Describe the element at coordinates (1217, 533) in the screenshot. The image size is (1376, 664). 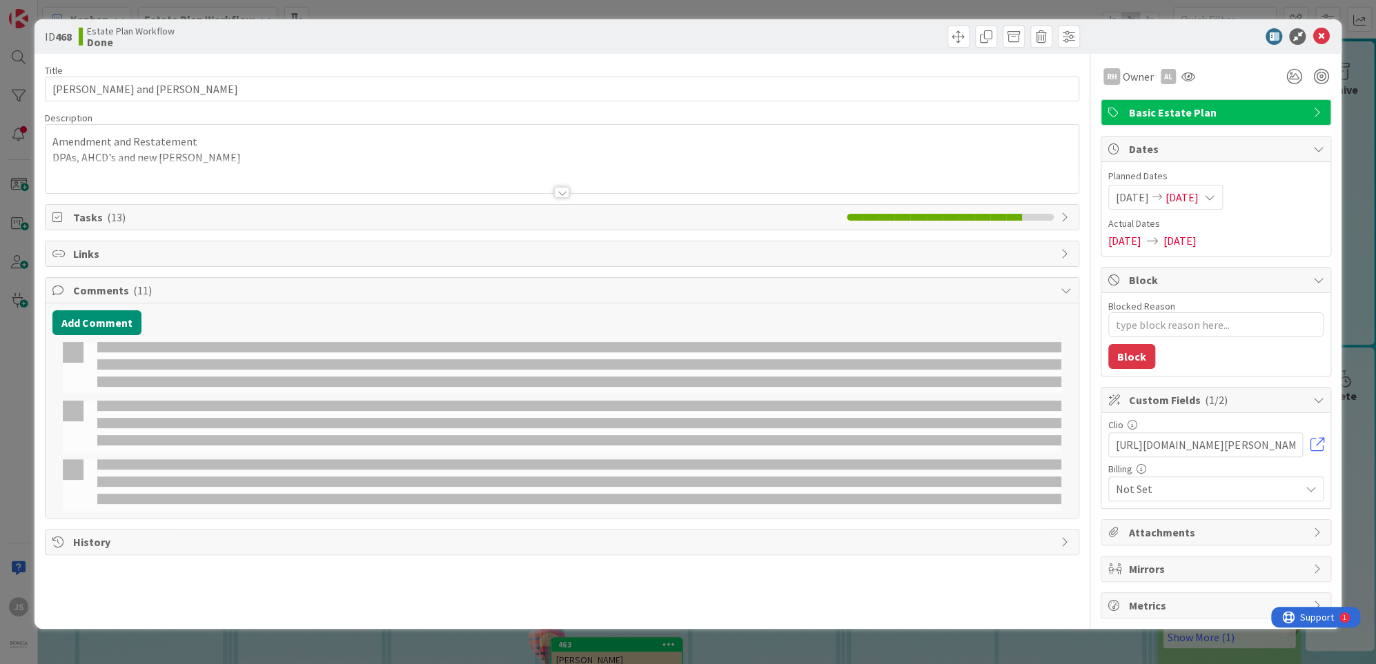
I see `span: Attachments` at that location.